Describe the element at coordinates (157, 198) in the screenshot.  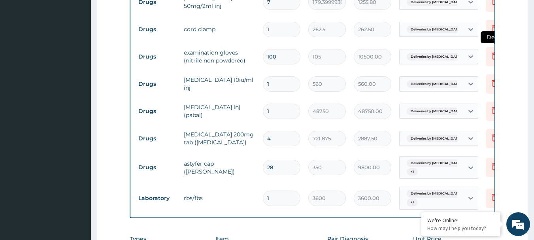
I see `td: Laboratory` at that location.